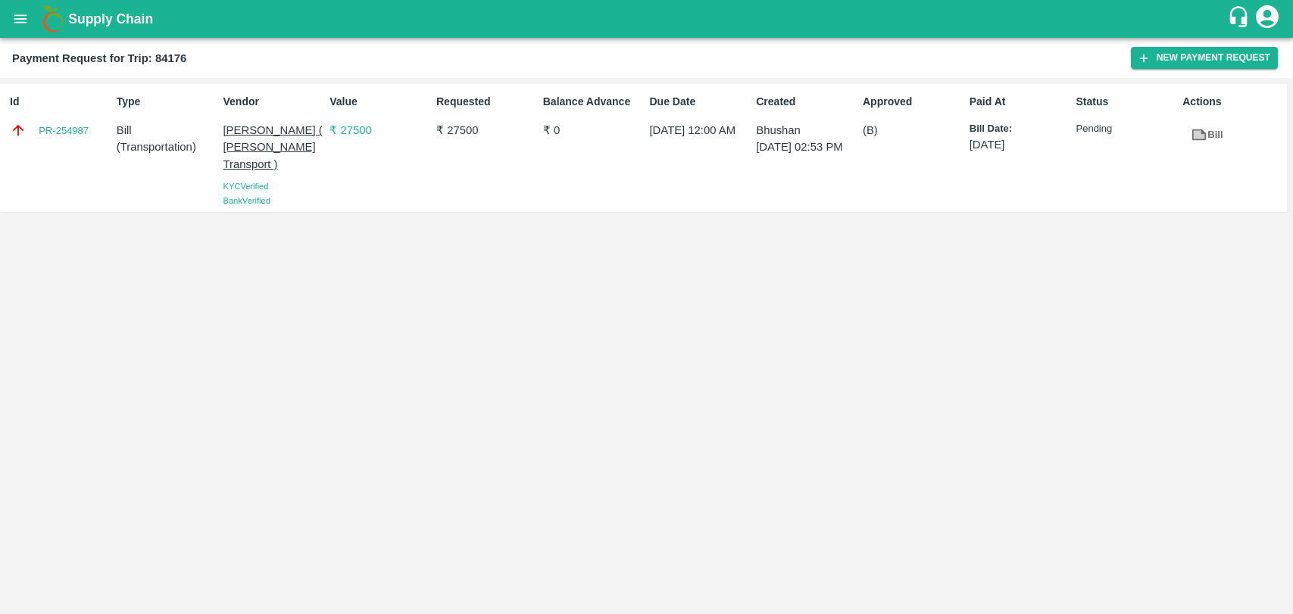 The image size is (1293, 614). What do you see at coordinates (806, 130) in the screenshot?
I see `p: Bhushan` at bounding box center [806, 130].